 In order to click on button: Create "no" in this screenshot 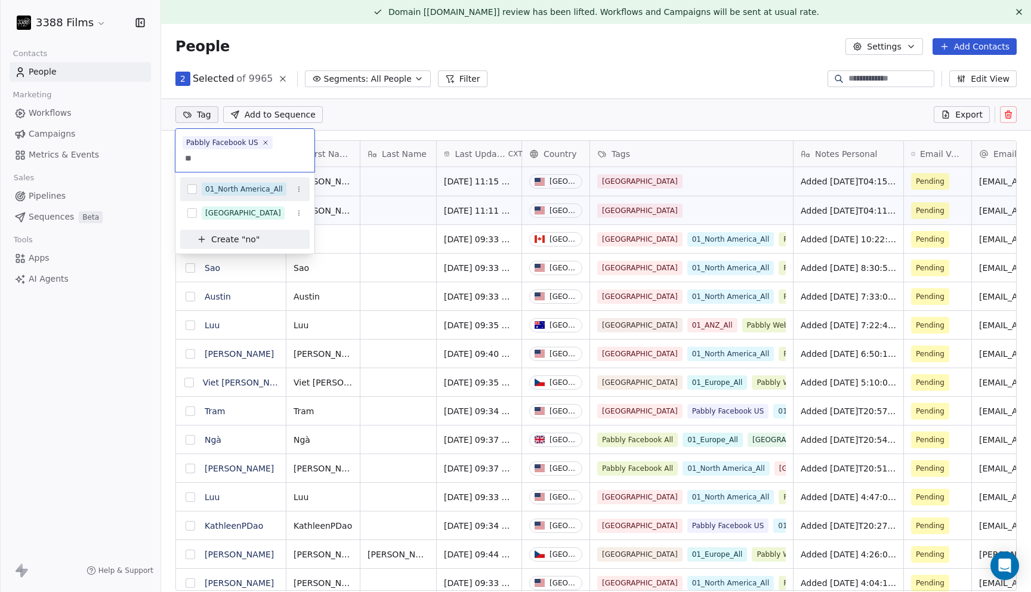, I will do `click(245, 239)`.